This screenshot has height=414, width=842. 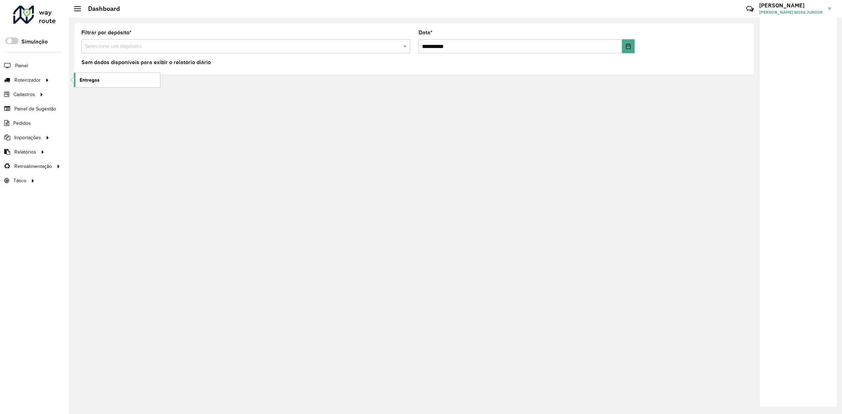 What do you see at coordinates (34, 42) in the screenshot?
I see `label: Simulação` at bounding box center [34, 42].